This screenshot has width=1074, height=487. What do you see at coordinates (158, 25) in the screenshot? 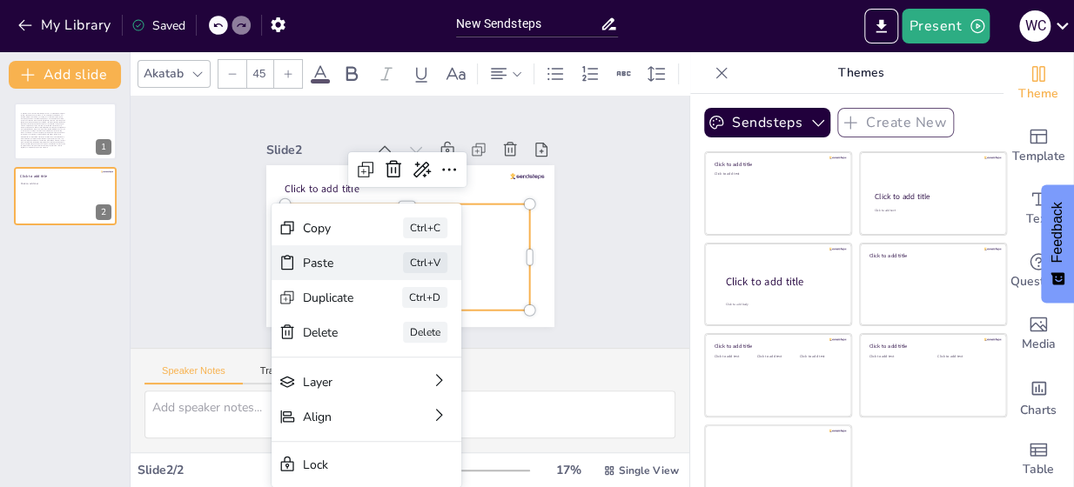
I see `div: Saved` at bounding box center [158, 25].